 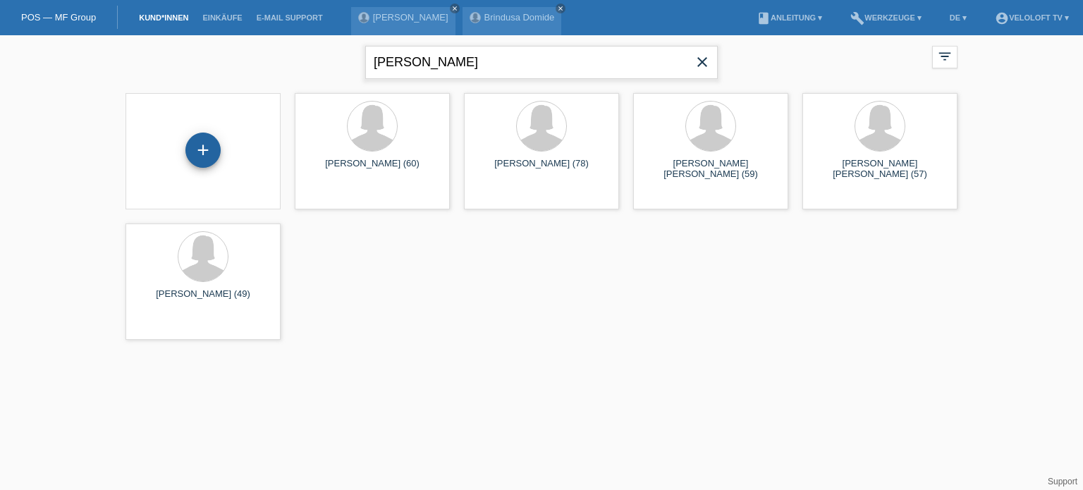 What do you see at coordinates (59, 17) in the screenshot?
I see `a: POS — MF Group` at bounding box center [59, 17].